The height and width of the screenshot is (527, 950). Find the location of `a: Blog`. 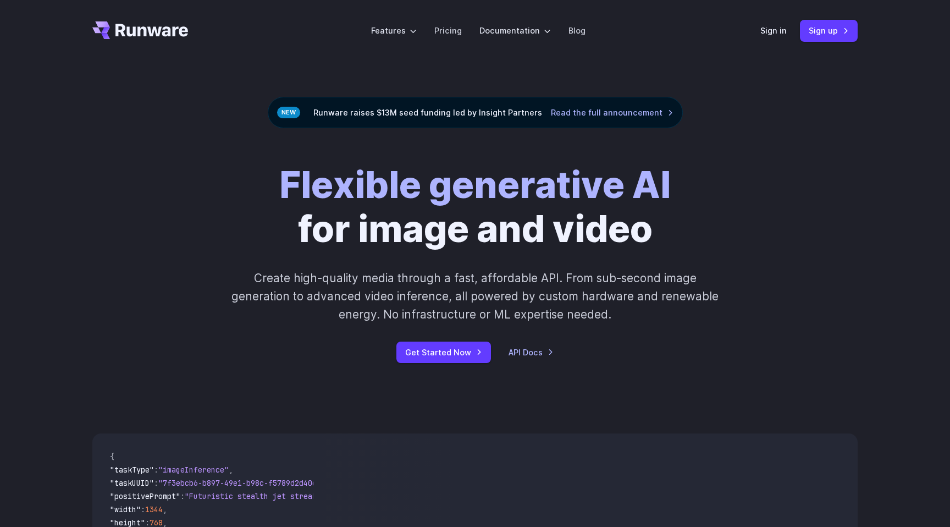

a: Blog is located at coordinates (577, 30).